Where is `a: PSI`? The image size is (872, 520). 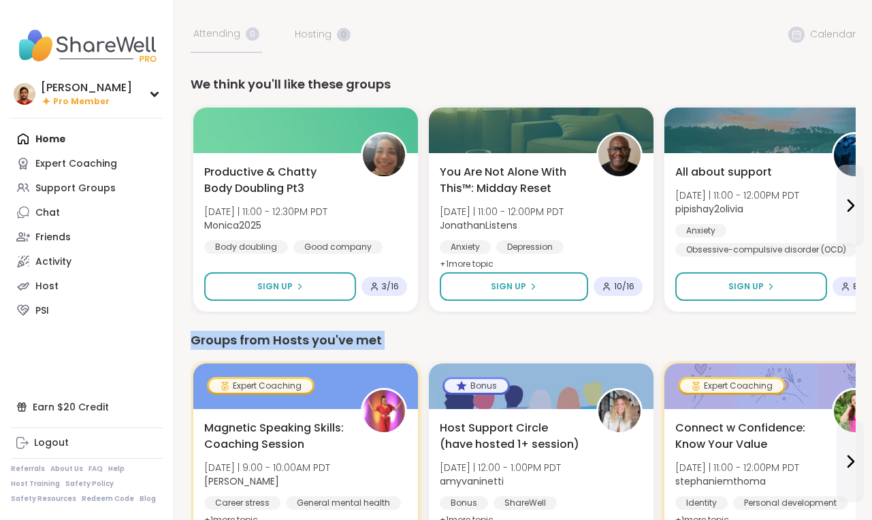 a: PSI is located at coordinates (86, 311).